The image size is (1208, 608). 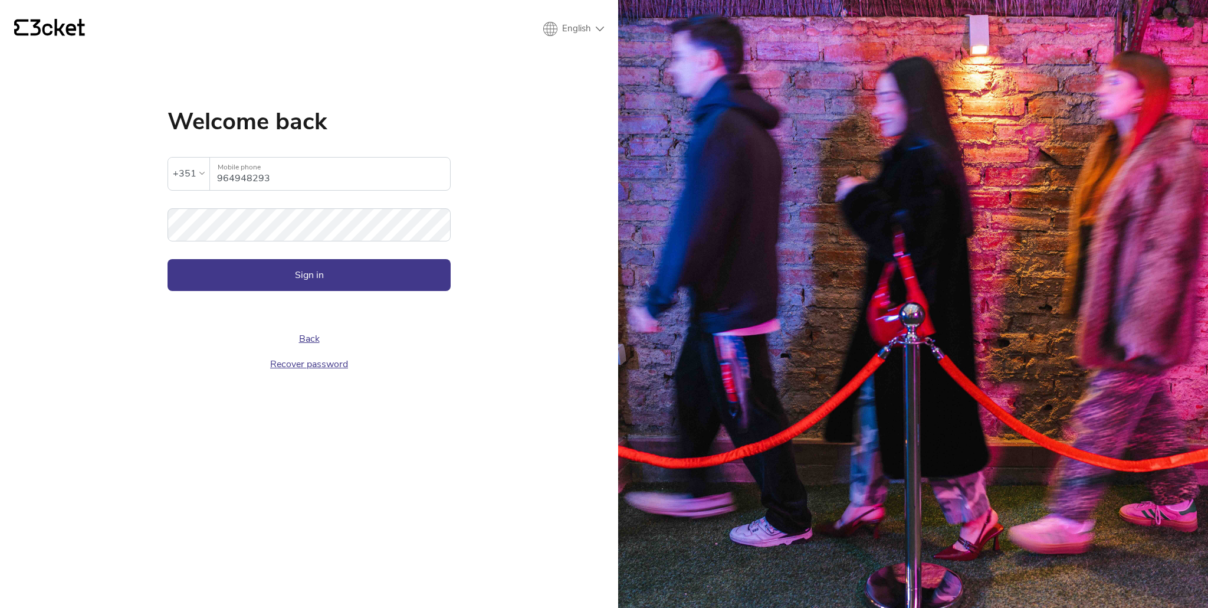 What do you see at coordinates (330, 167) in the screenshot?
I see `label: Mobile phone` at bounding box center [330, 167].